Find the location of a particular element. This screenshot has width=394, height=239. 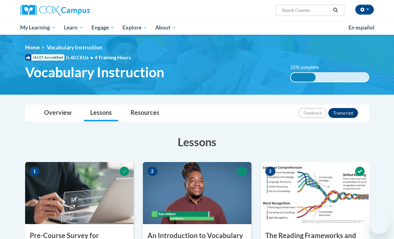

span: My Learning is located at coordinates (38, 28).